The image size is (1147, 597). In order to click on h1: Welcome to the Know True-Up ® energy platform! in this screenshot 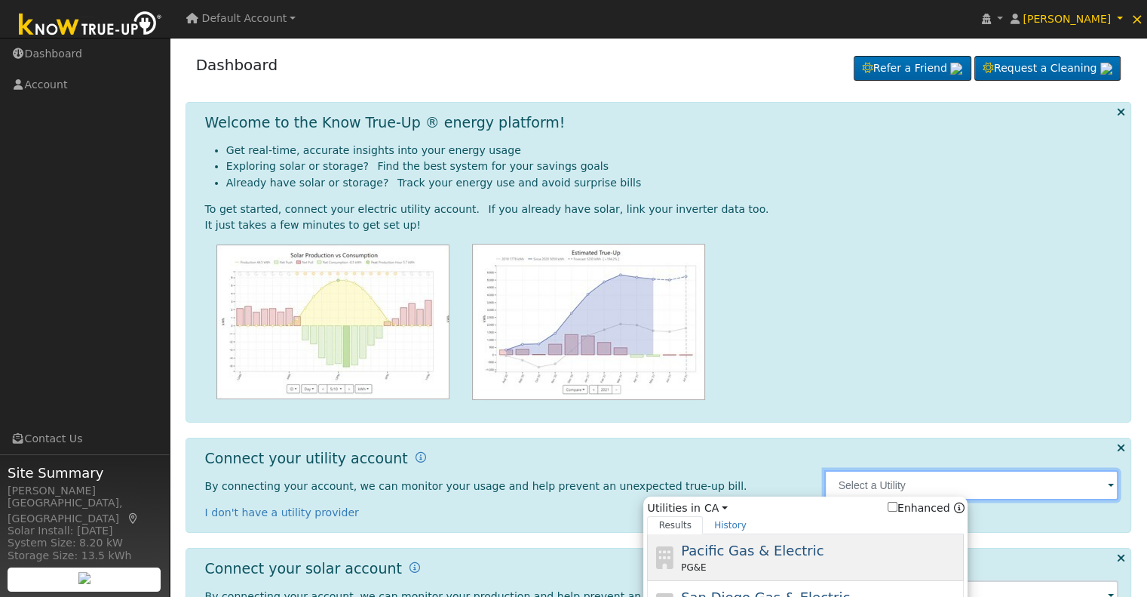, I will do `click(386, 122)`.